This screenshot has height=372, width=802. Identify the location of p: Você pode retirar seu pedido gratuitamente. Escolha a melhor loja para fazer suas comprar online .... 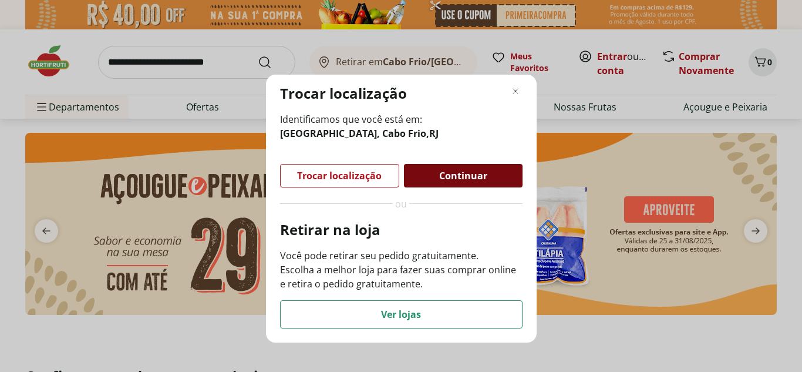
(401, 270).